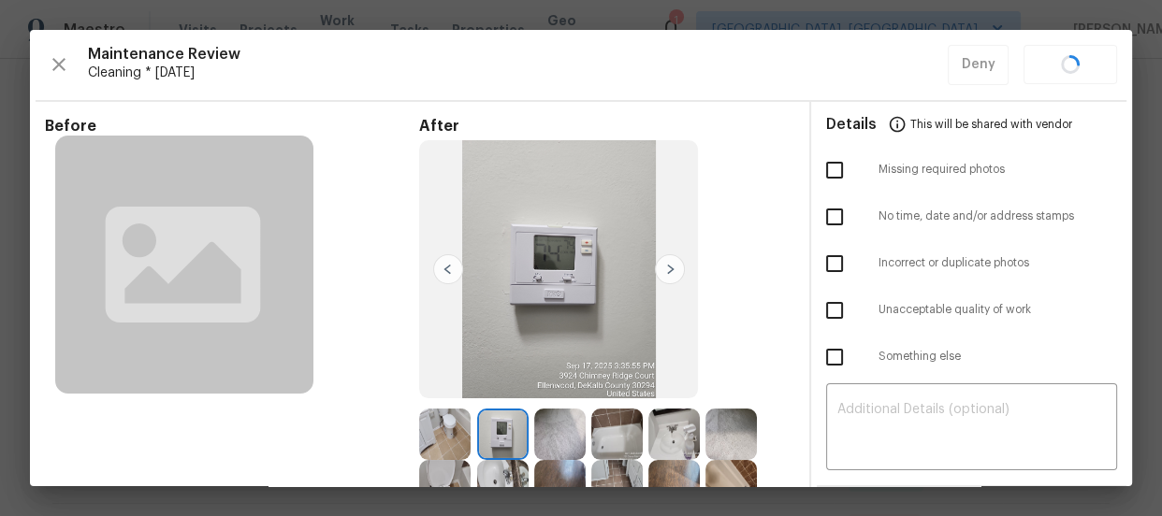 This screenshot has height=516, width=1162. I want to click on div: No time, date and/or address stamps, so click(971, 217).